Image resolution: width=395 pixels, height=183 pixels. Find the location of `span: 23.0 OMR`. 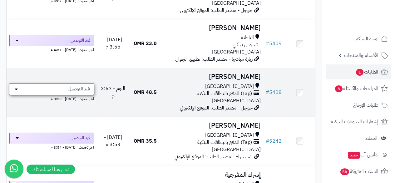

span: 23.0 OMR is located at coordinates (145, 43).